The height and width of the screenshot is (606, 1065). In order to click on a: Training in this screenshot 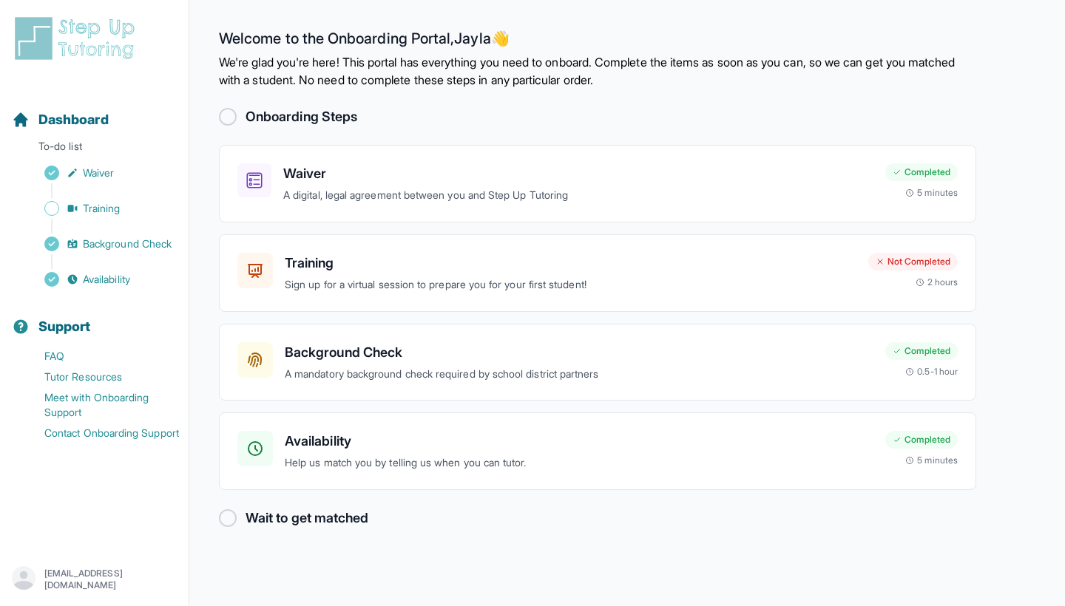, I will do `click(100, 209)`.